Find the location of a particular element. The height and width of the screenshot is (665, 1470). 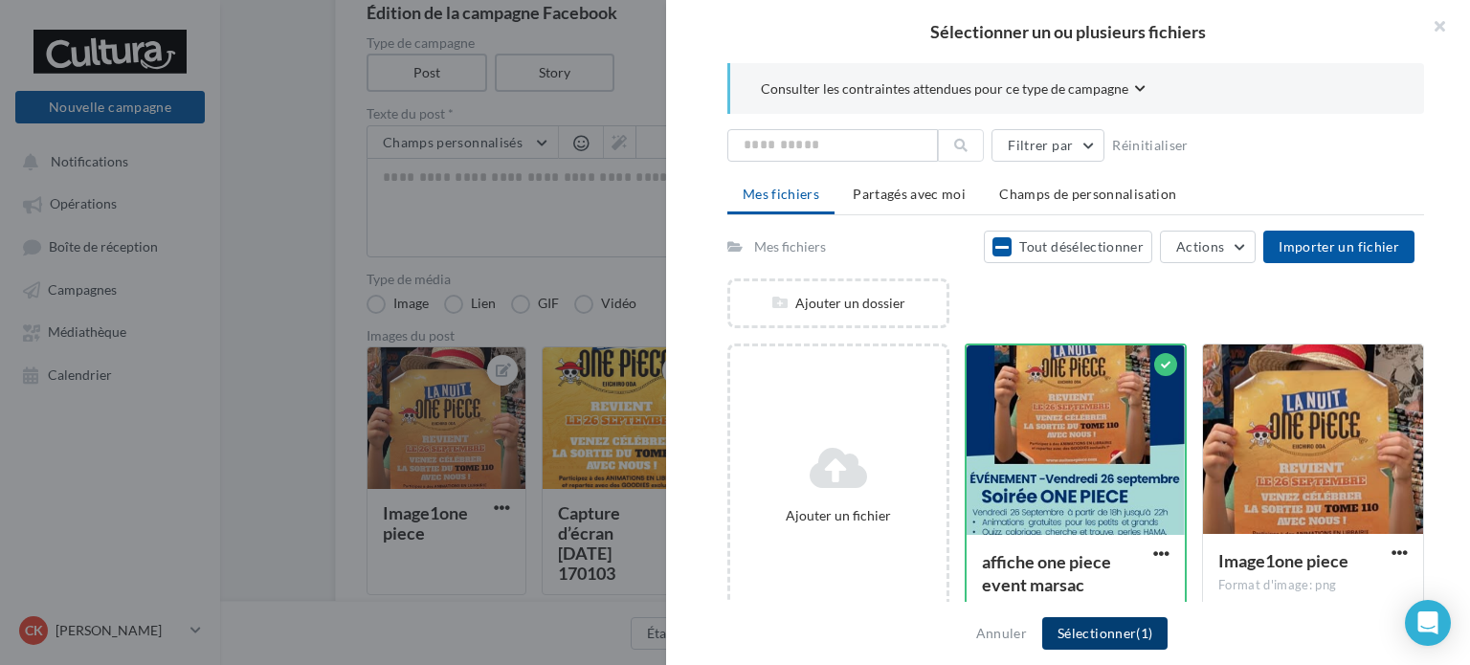

button: Réinitialiser is located at coordinates (1150, 145).